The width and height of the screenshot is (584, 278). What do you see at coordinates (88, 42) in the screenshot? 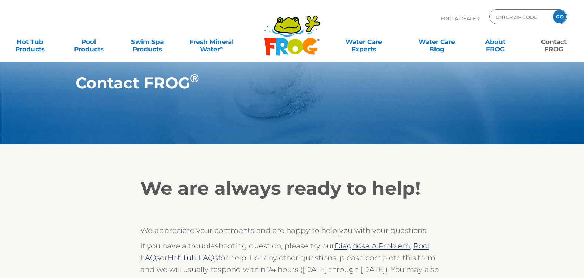
I see `a: PoolProducts` at bounding box center [88, 42].